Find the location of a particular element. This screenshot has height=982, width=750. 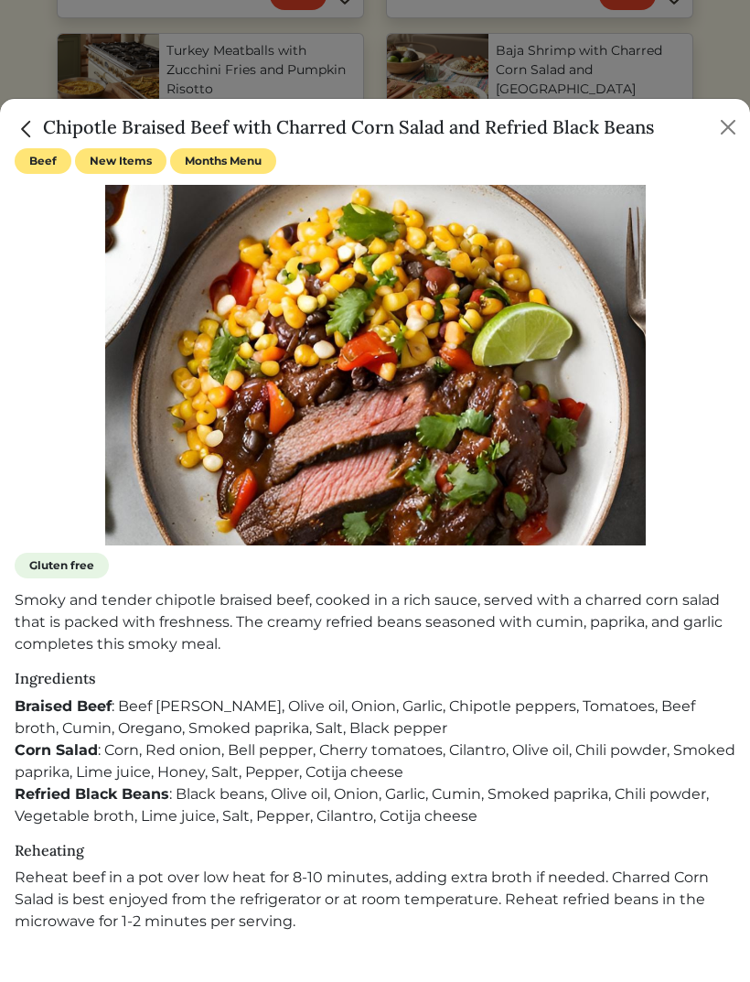

strong: Refried Black Beans is located at coordinates (91, 793).